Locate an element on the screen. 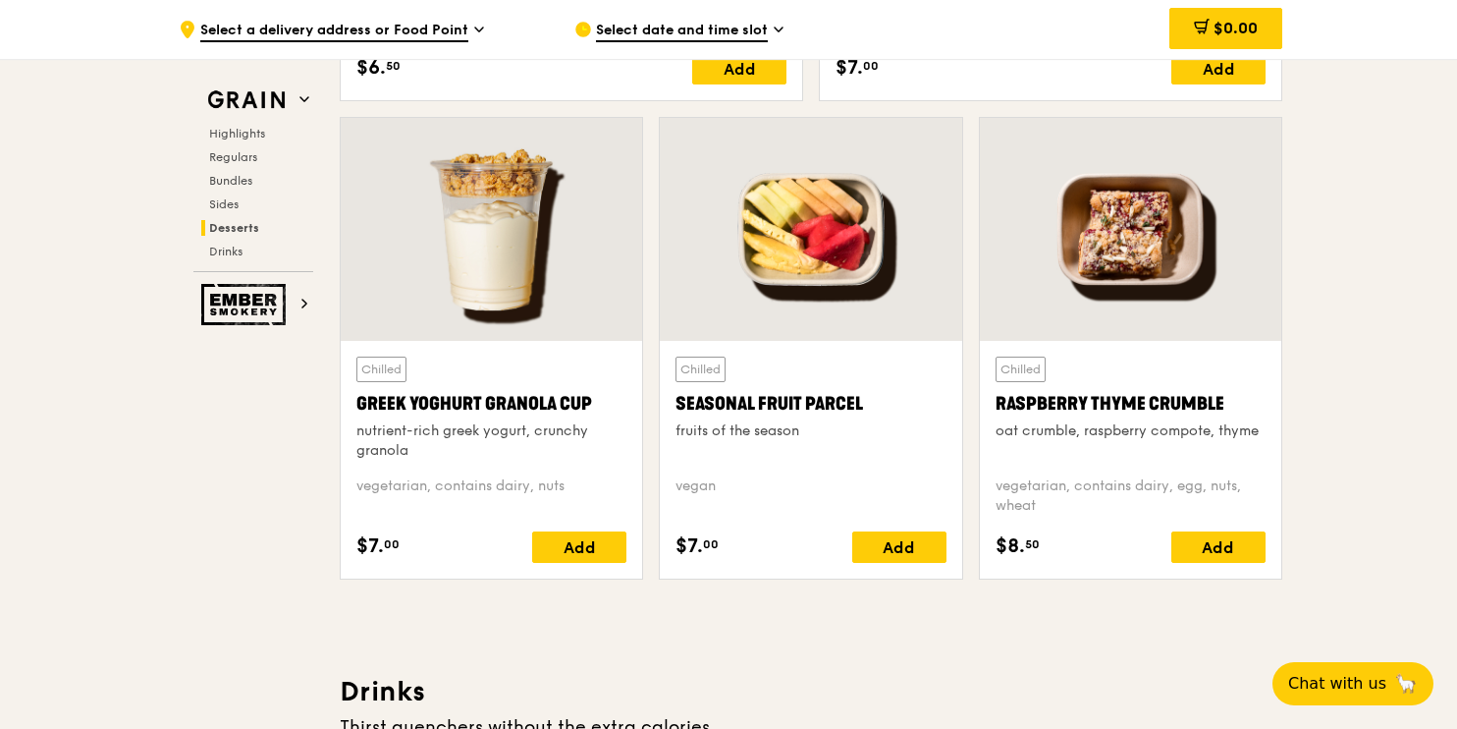  span: Bundles is located at coordinates (231, 181).